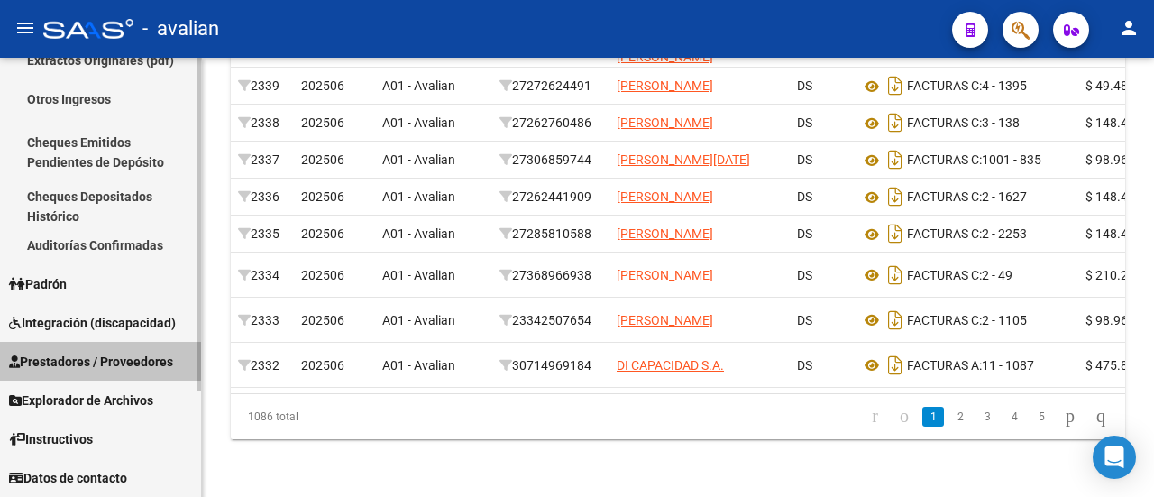 Image resolution: width=1154 pixels, height=497 pixels. I want to click on li: page 5, so click(1041, 416).